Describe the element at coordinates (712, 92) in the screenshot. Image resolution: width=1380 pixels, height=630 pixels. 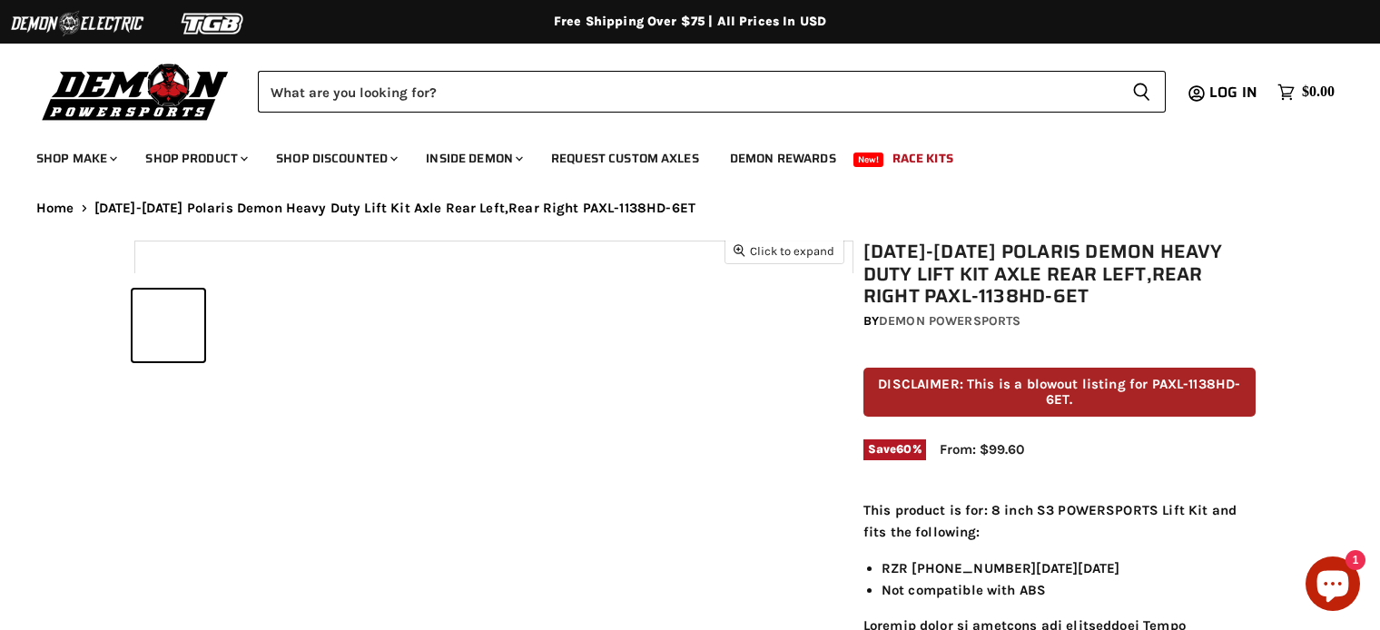
I see `form: Product` at that location.